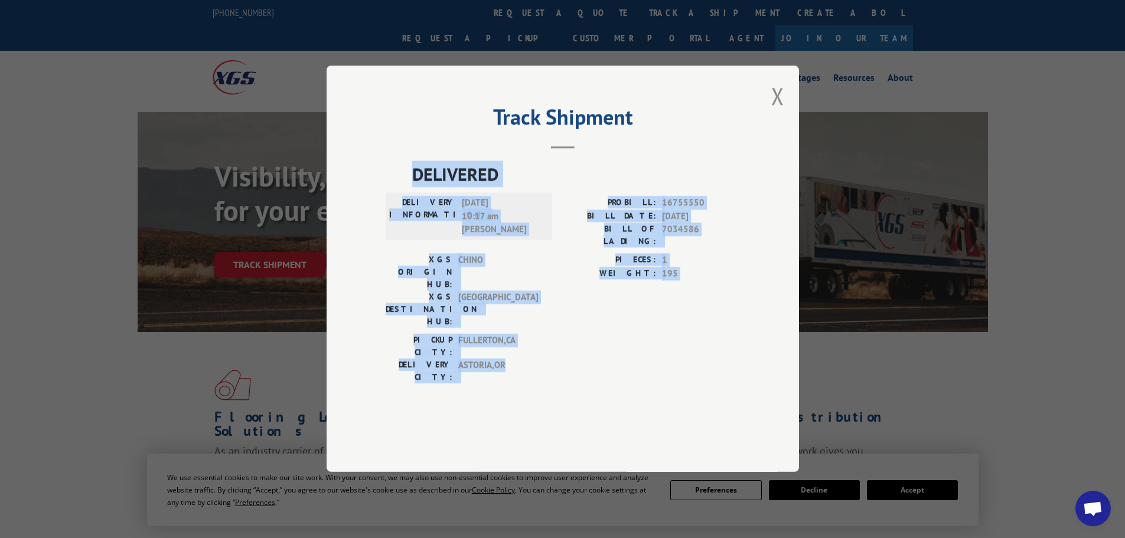 The image size is (1125, 538). I want to click on span: DELIVERED, so click(576, 174).